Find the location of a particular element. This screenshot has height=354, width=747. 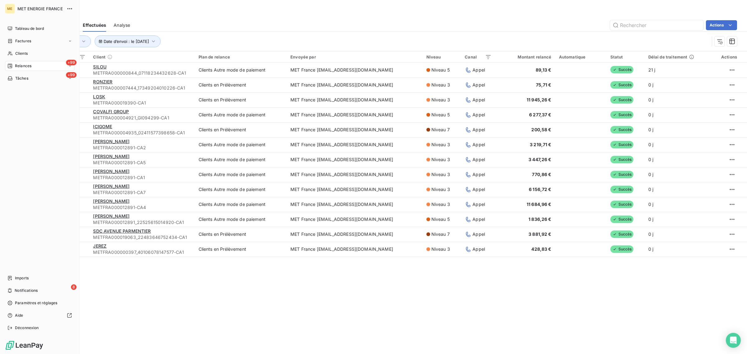

span: Aide is located at coordinates (19, 316).